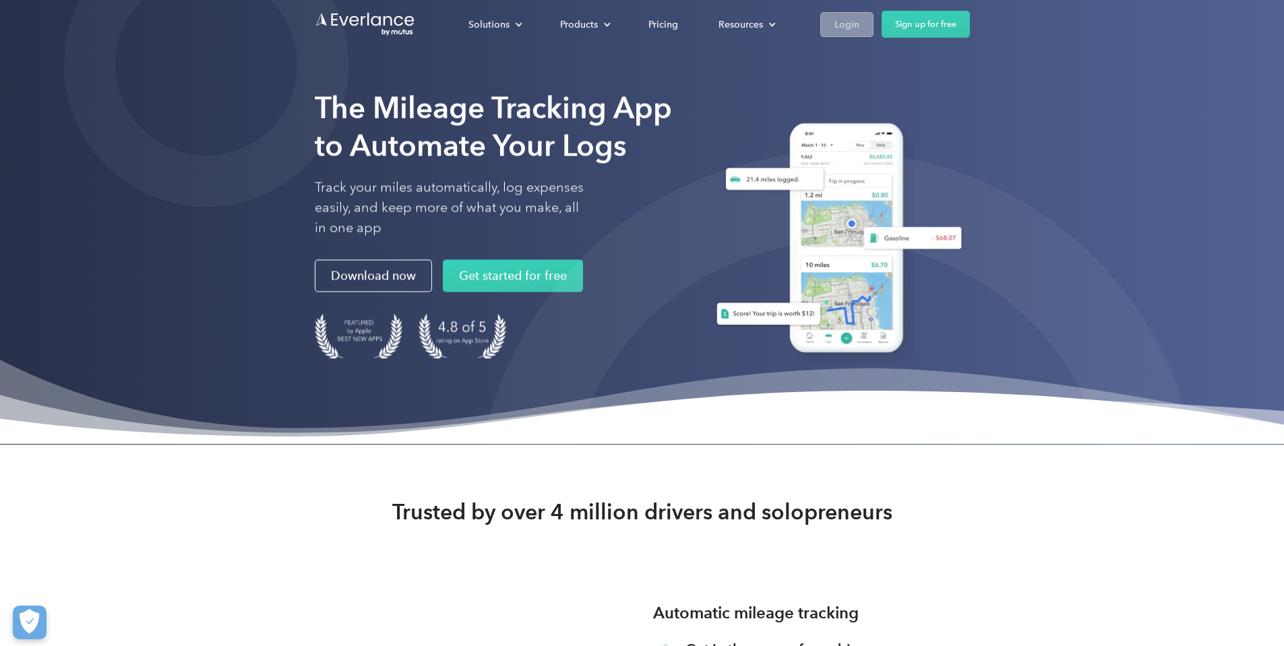  I want to click on strong: The Mileage Tracking App to Automate Your Logs, so click(493, 126).